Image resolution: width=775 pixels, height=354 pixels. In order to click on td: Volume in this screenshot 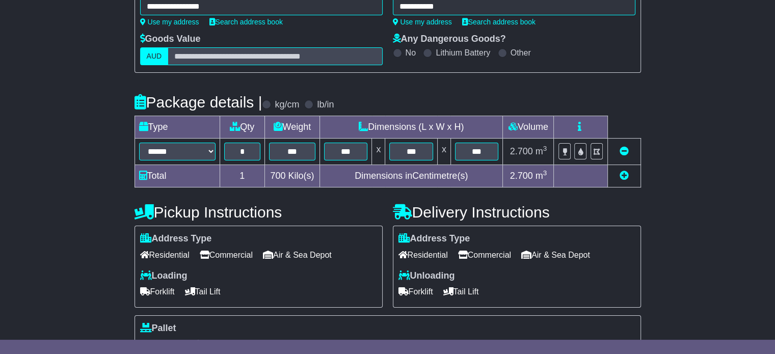, I will do `click(528, 127)`.